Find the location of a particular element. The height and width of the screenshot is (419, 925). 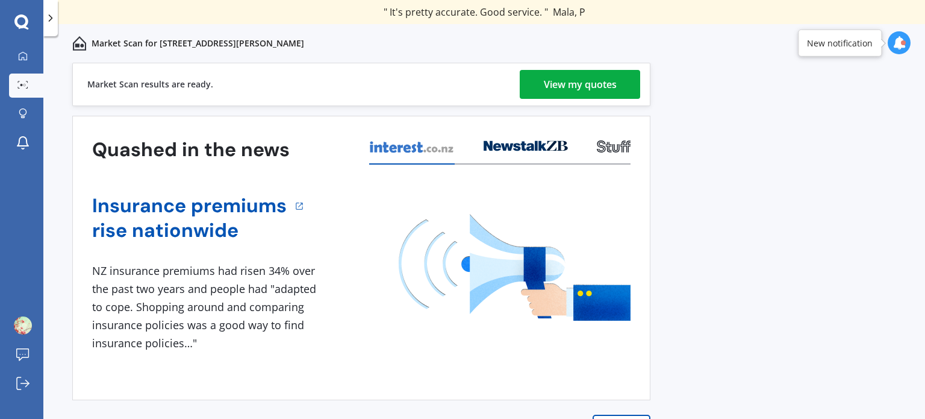

img: home-and-contents.b802091223b8502ef2dd.svg is located at coordinates (80, 43).